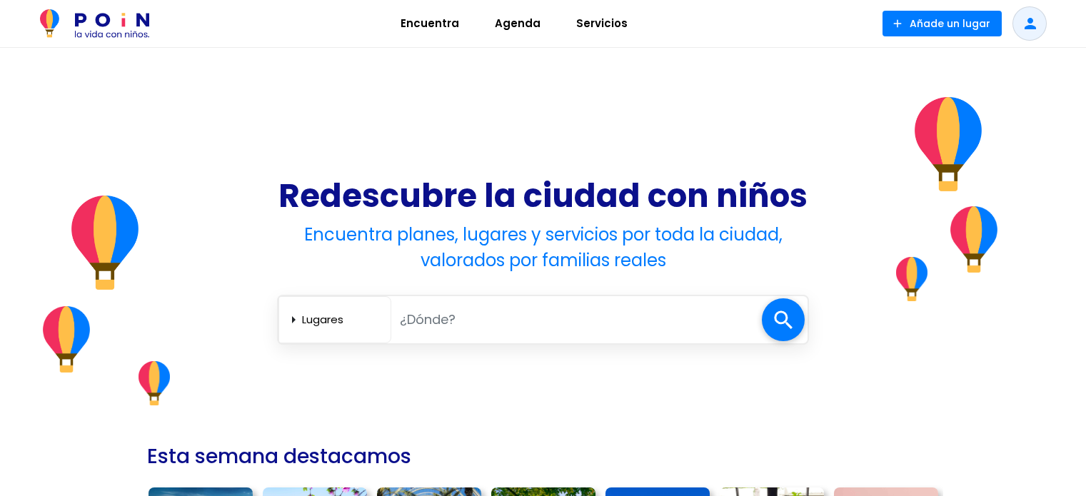 Image resolution: width=1086 pixels, height=496 pixels. What do you see at coordinates (430, 24) in the screenshot?
I see `a: Encuentra` at bounding box center [430, 24].